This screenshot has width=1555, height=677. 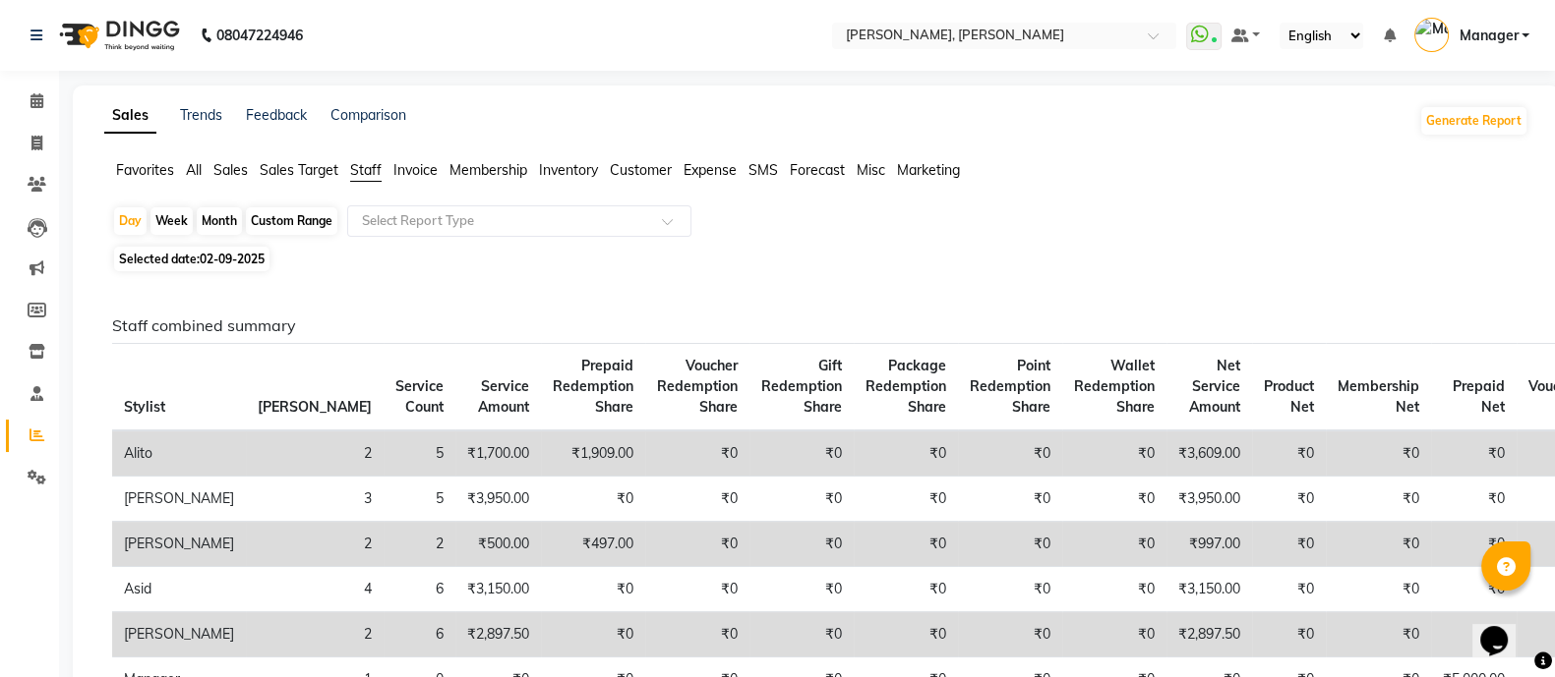 What do you see at coordinates (230, 170) in the screenshot?
I see `span: Sales` at bounding box center [230, 170].